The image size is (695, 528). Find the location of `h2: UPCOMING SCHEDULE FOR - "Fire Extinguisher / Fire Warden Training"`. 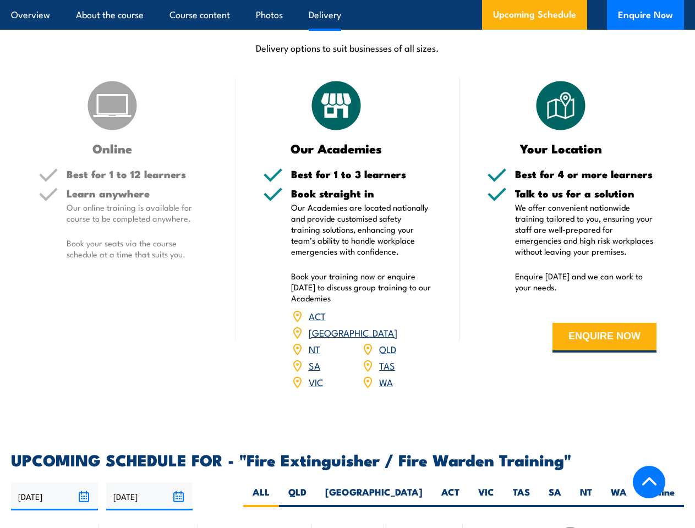

h2: UPCOMING SCHEDULE FOR - "Fire Extinguisher / Fire Warden Training" is located at coordinates (347, 459).